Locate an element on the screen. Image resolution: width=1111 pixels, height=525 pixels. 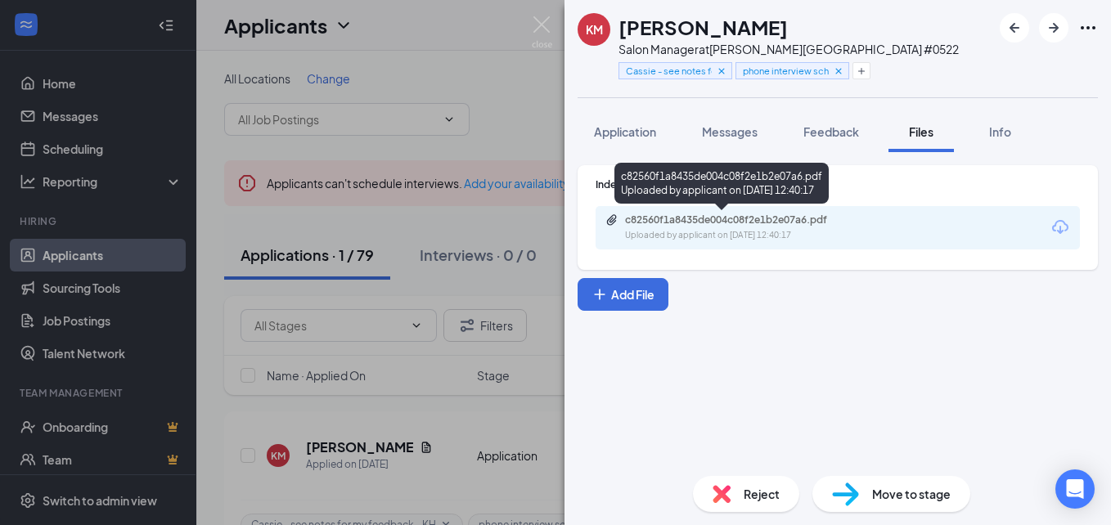
div: Open Intercom Messenger is located at coordinates (1075, 489).